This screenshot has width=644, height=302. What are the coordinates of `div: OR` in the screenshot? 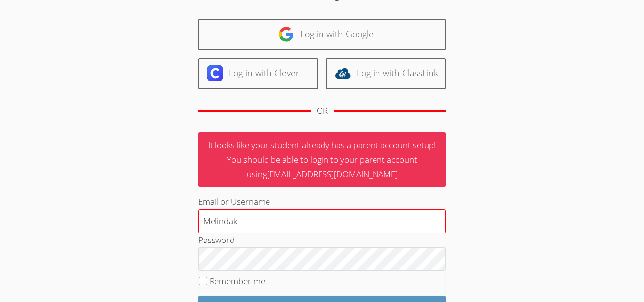 It's located at (322, 110).